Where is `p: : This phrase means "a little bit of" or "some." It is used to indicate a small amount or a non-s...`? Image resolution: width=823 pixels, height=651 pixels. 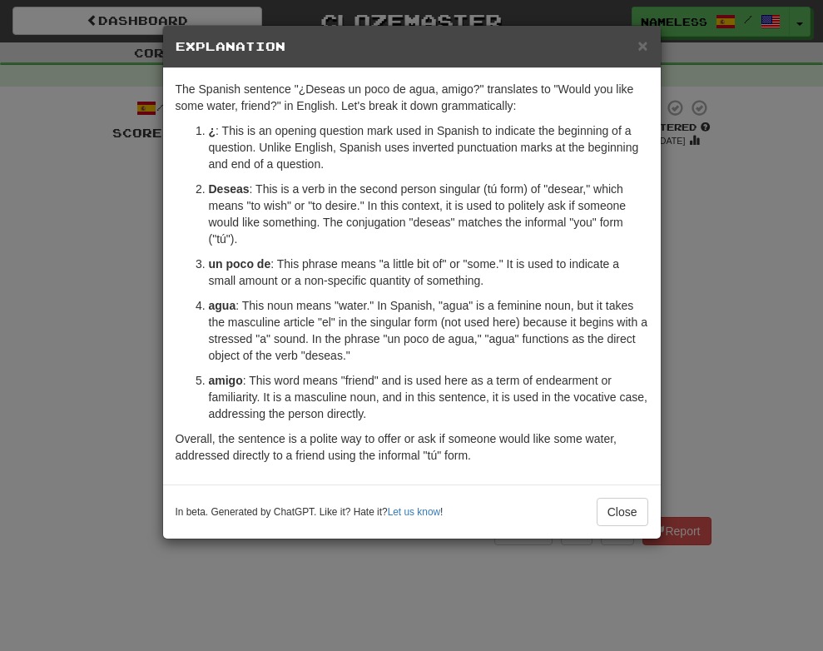 p: : This phrase means "a little bit of" or "some." It is used to indicate a small amount or a non-s... is located at coordinates (429, 272).